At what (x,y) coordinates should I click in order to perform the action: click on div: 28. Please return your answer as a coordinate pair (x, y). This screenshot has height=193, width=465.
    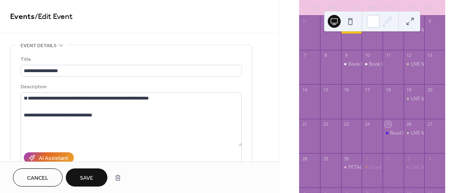
    Looking at the image, I should click on (304, 159).